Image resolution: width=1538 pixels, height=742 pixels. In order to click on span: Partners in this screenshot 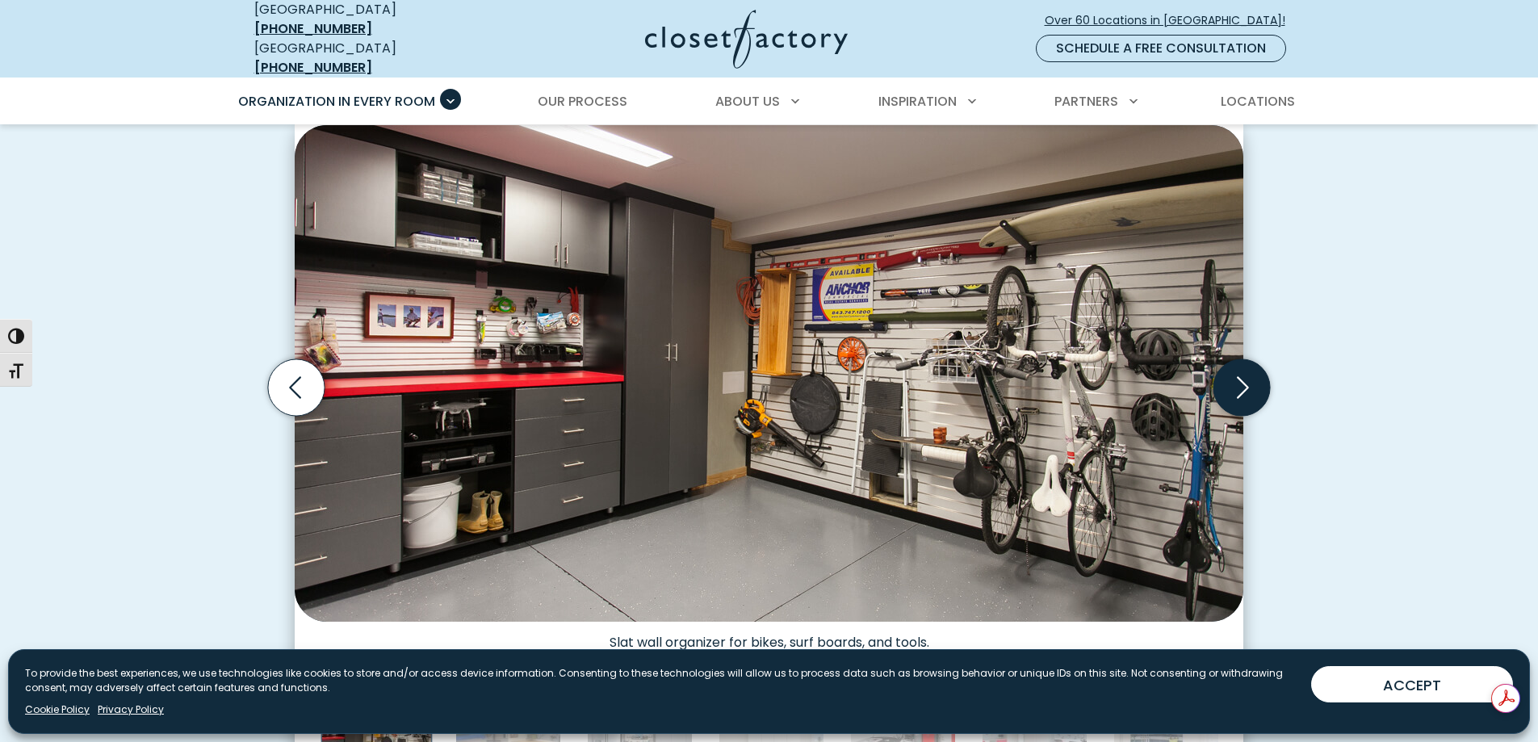, I will do `click(1086, 101)`.